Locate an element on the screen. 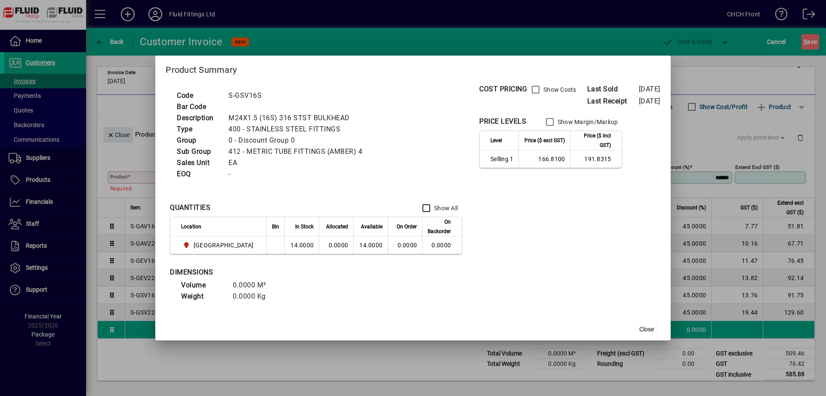 The width and height of the screenshot is (826, 396). span: In Stock is located at coordinates (304, 226).